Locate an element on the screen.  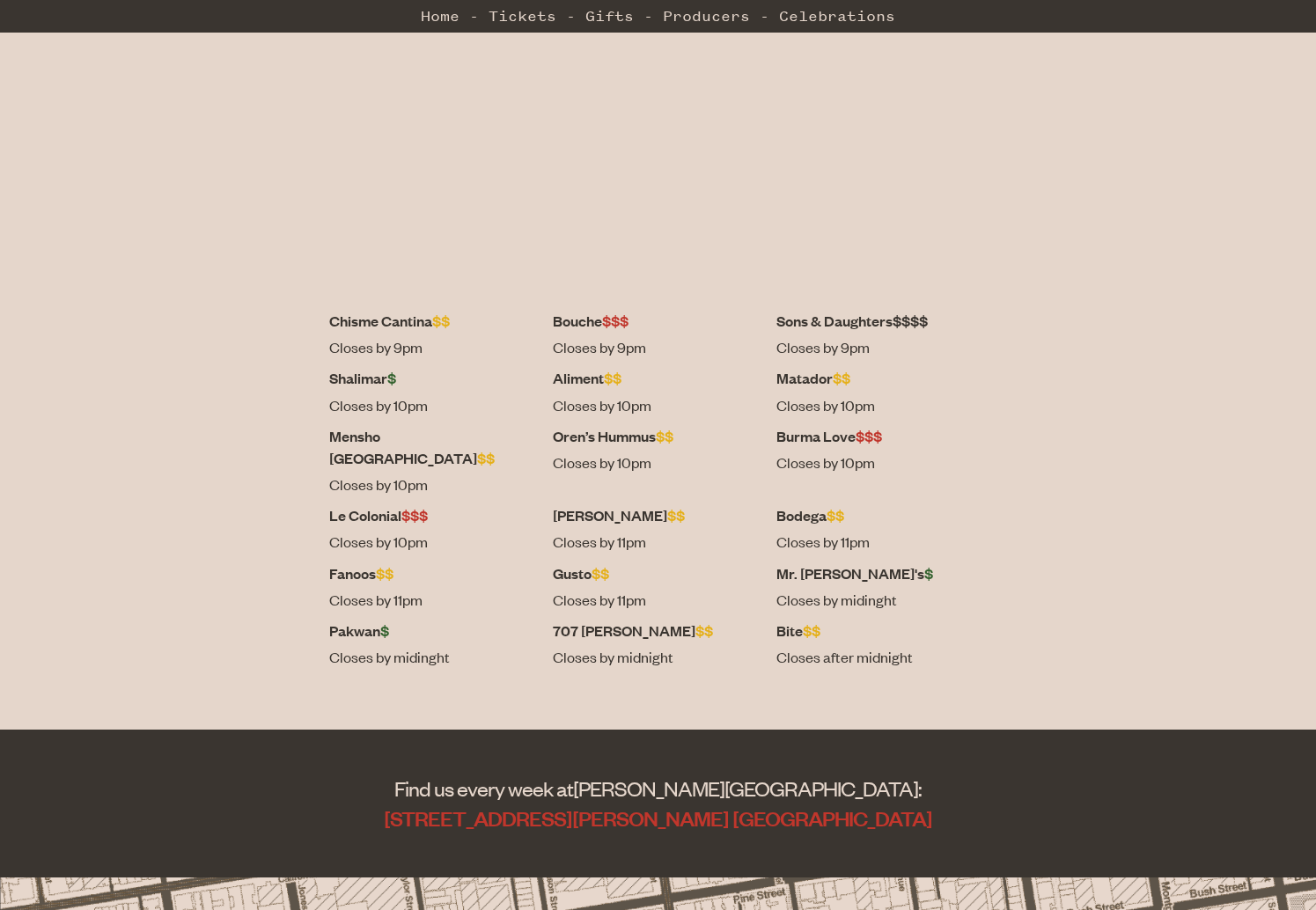
dt: Fanoos is located at coordinates (434, 574).